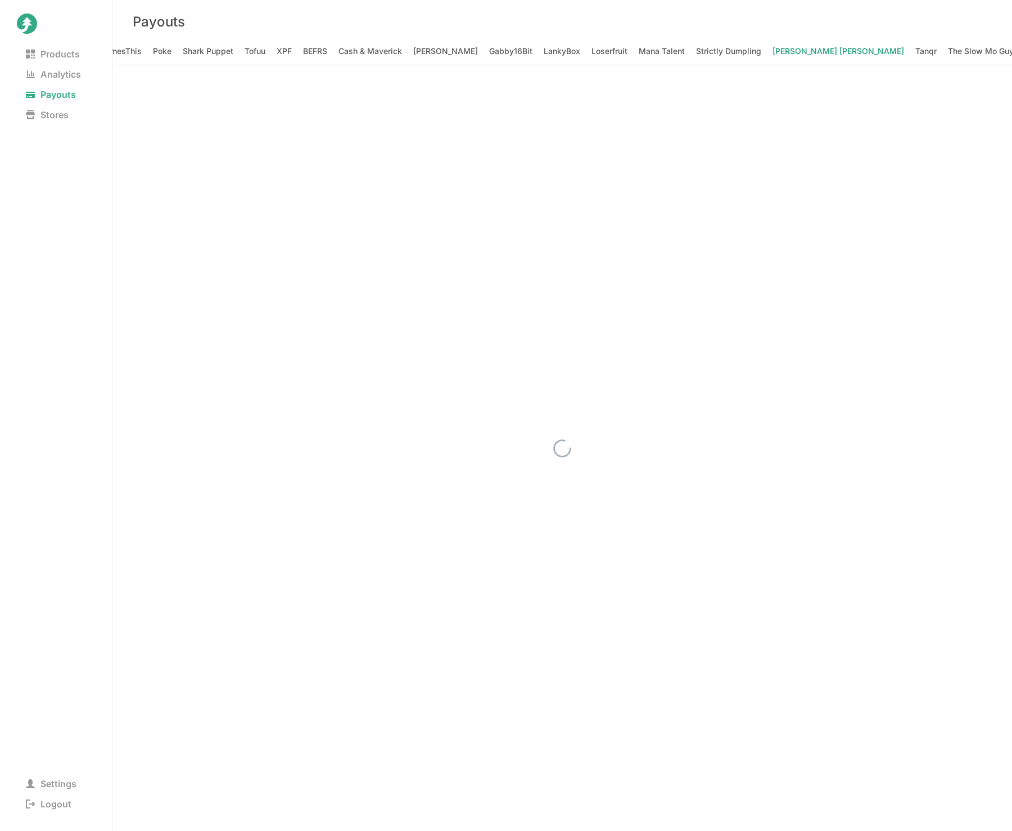 Image resolution: width=1012 pixels, height=831 pixels. I want to click on span: Gabby16Bit, so click(511, 51).